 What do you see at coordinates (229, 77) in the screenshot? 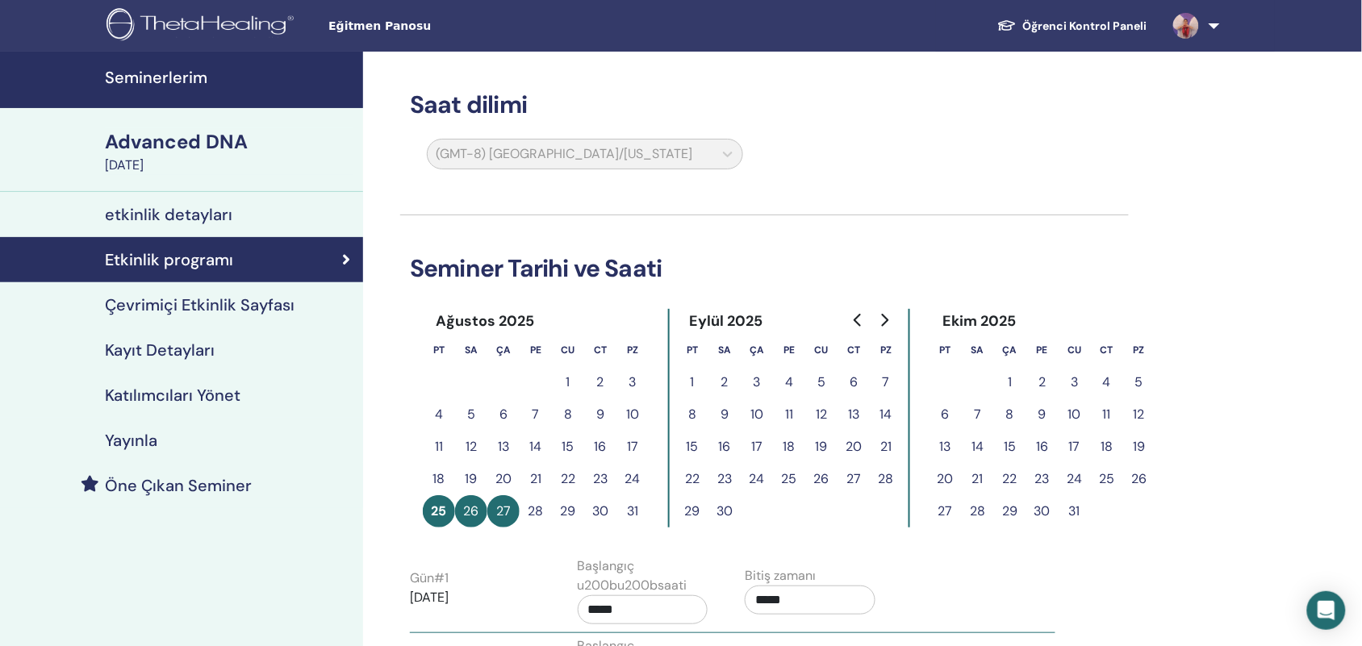
I see `h4: Seminerlerim` at bounding box center [229, 77].